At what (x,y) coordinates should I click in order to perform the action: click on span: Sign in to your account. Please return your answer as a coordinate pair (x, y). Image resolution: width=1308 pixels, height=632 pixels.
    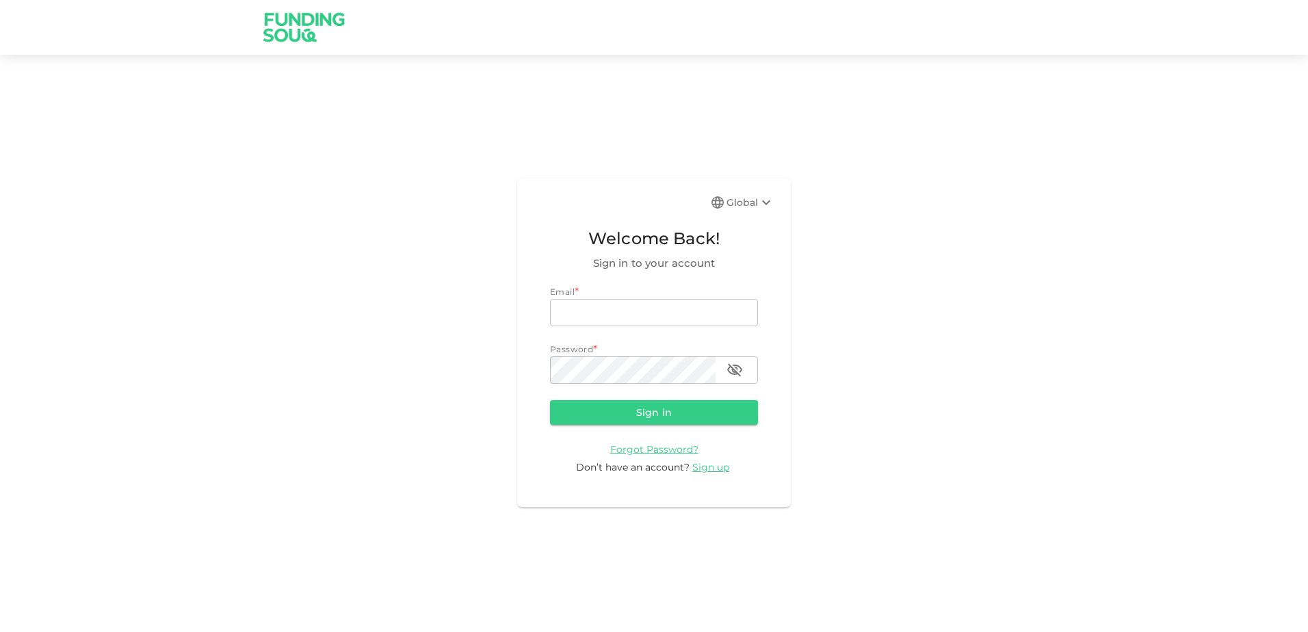
    Looking at the image, I should click on (654, 263).